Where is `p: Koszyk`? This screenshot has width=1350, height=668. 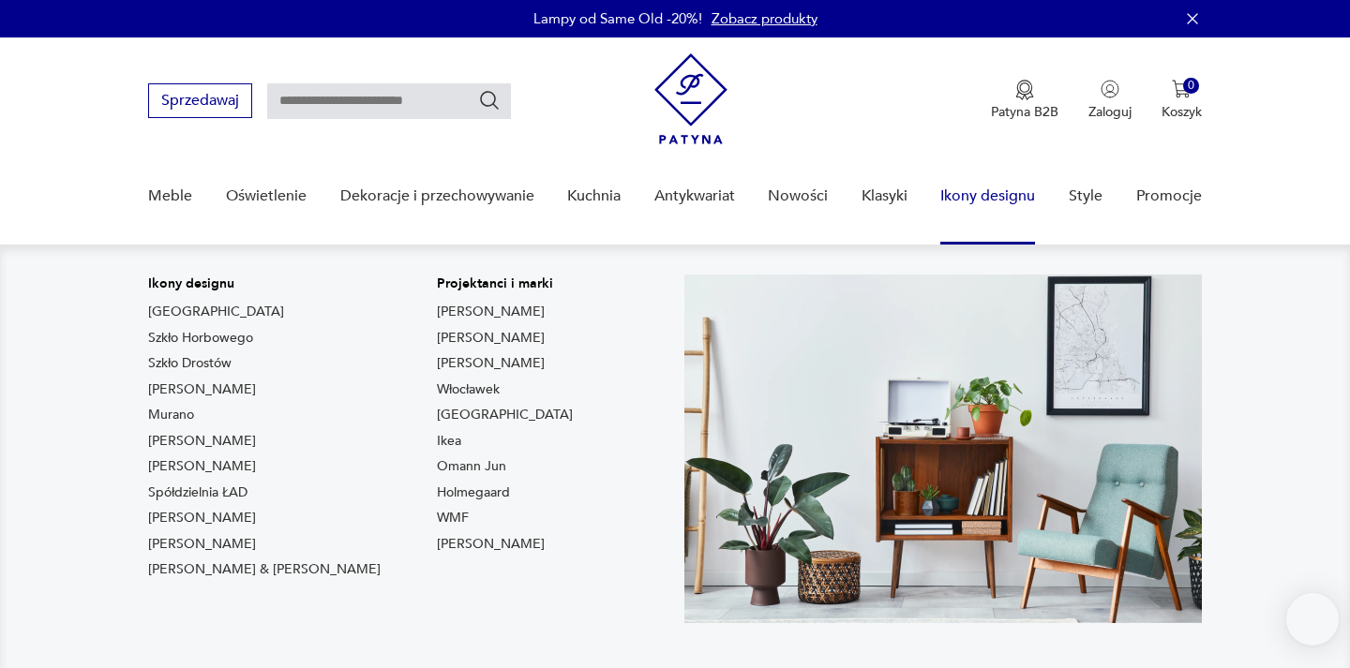 p: Koszyk is located at coordinates (1181, 112).